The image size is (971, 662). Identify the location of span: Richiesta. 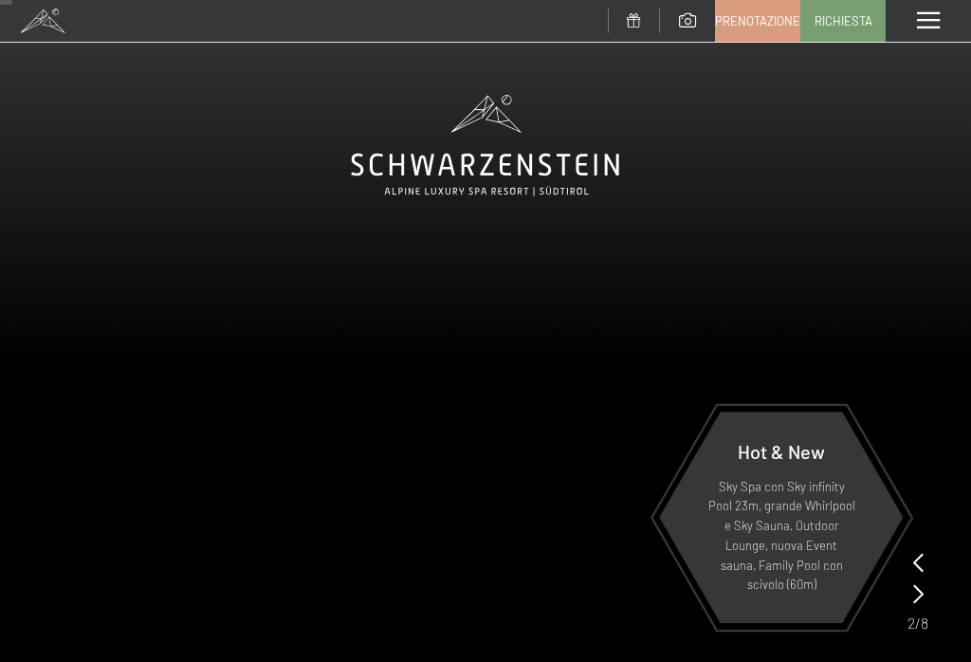
(843, 21).